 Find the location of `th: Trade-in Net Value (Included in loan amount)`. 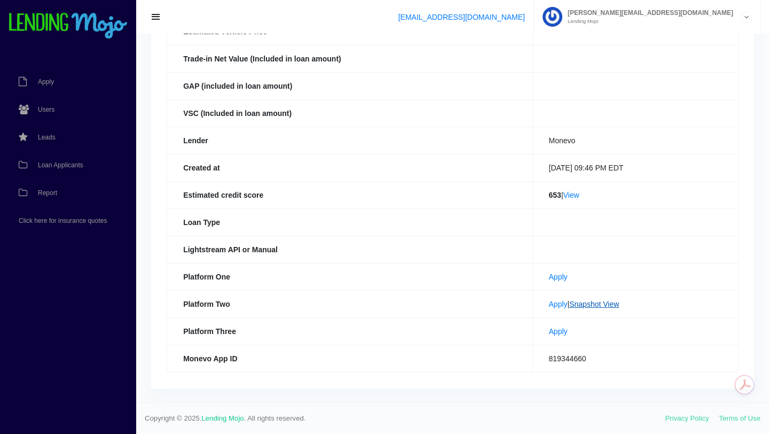

th: Trade-in Net Value (Included in loan amount) is located at coordinates (350, 58).